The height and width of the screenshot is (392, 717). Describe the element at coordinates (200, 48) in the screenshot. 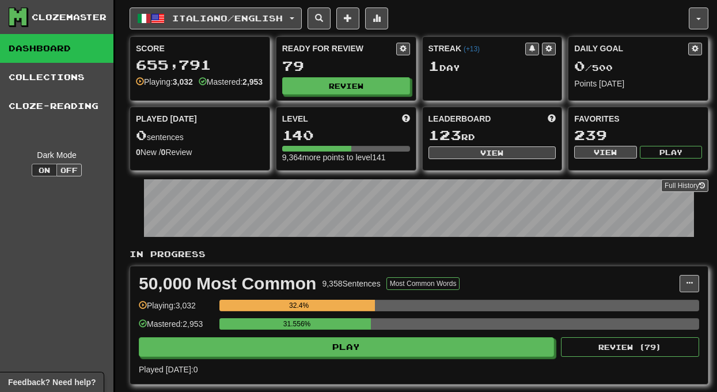

I see `div: Score` at that location.